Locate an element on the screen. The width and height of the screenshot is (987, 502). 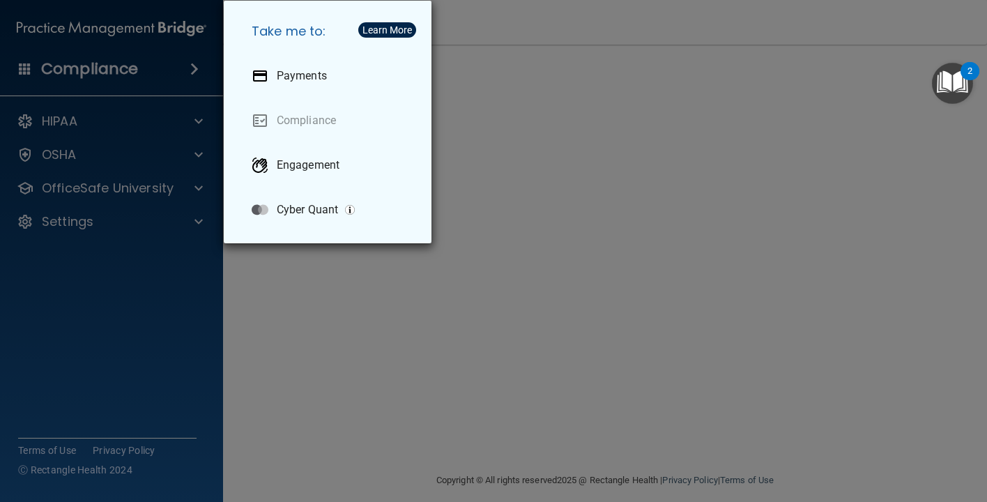
a: Payments is located at coordinates (330, 76).